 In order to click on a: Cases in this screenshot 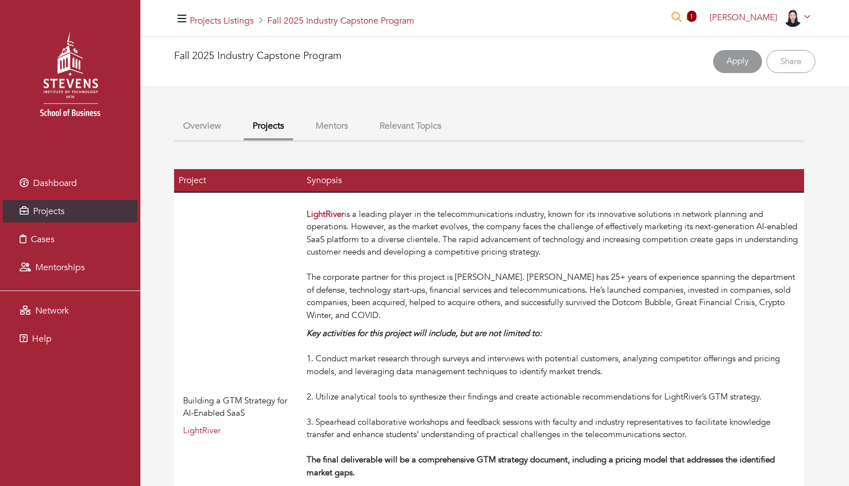, I will do `click(70, 239)`.